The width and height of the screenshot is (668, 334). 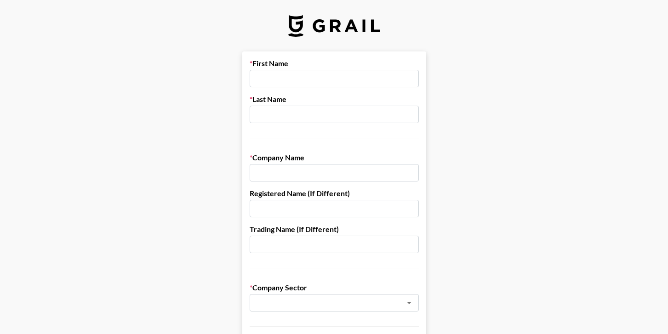 What do you see at coordinates (334, 26) in the screenshot?
I see `img: Grail Talent Logo` at bounding box center [334, 26].